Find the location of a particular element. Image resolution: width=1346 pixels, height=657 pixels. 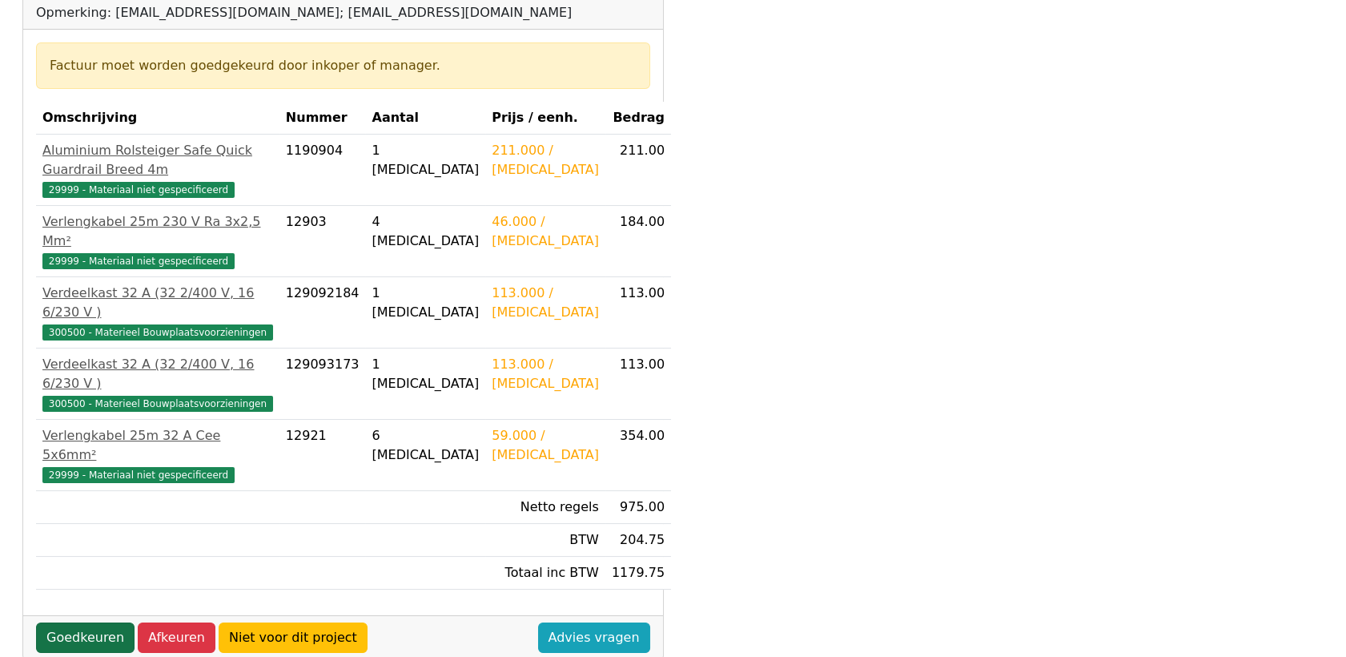

div: Factuur moet worden goedgekeurd door inkoper of manager. is located at coordinates (343, 66).